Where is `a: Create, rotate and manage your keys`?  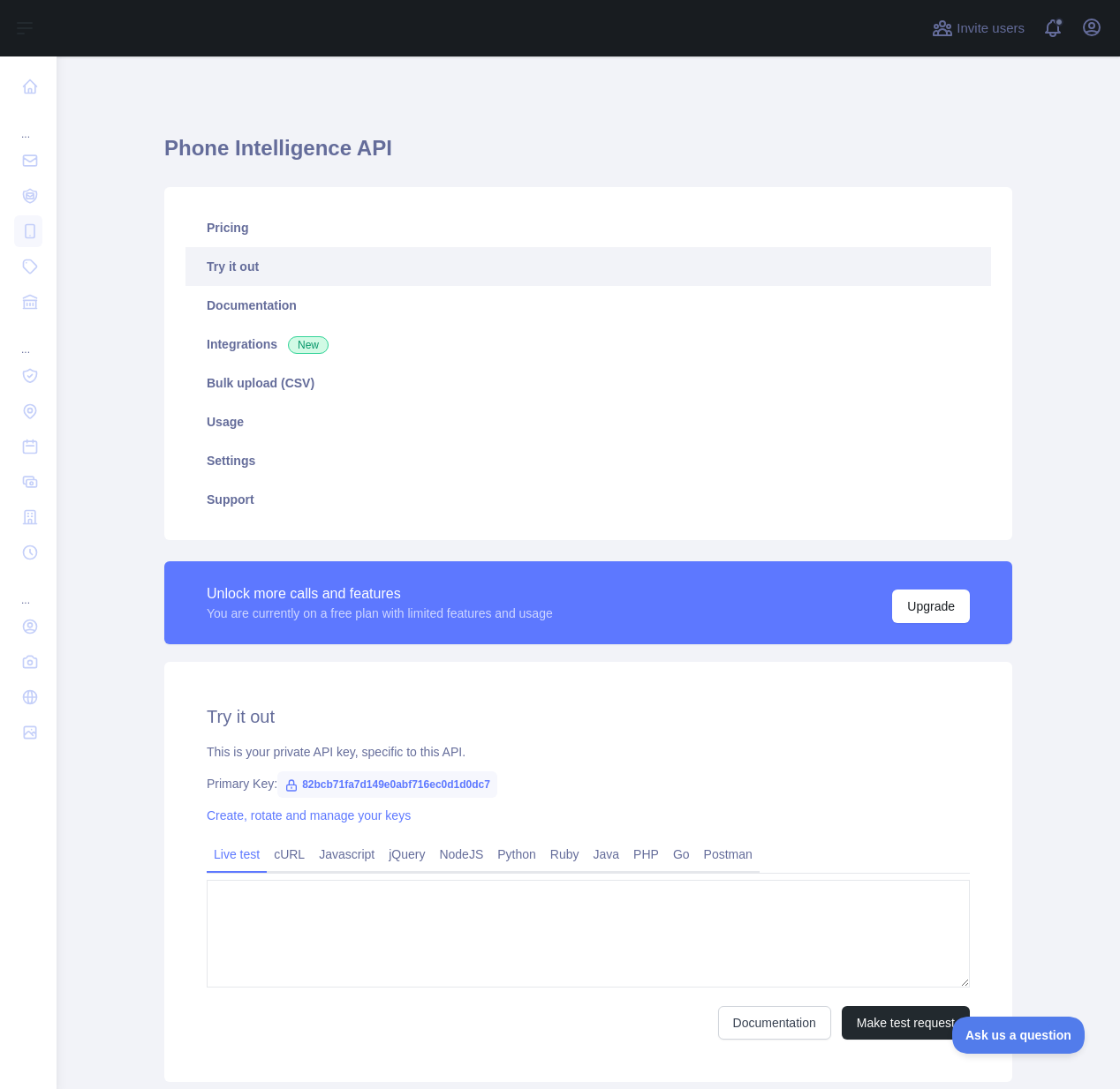
a: Create, rotate and manage your keys is located at coordinates (308, 816).